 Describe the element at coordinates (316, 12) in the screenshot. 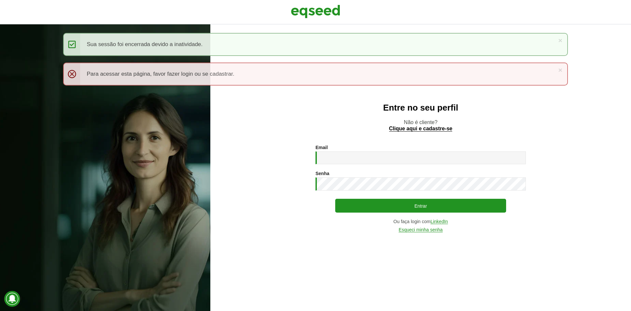

I see `img: EqSeed Logo` at that location.